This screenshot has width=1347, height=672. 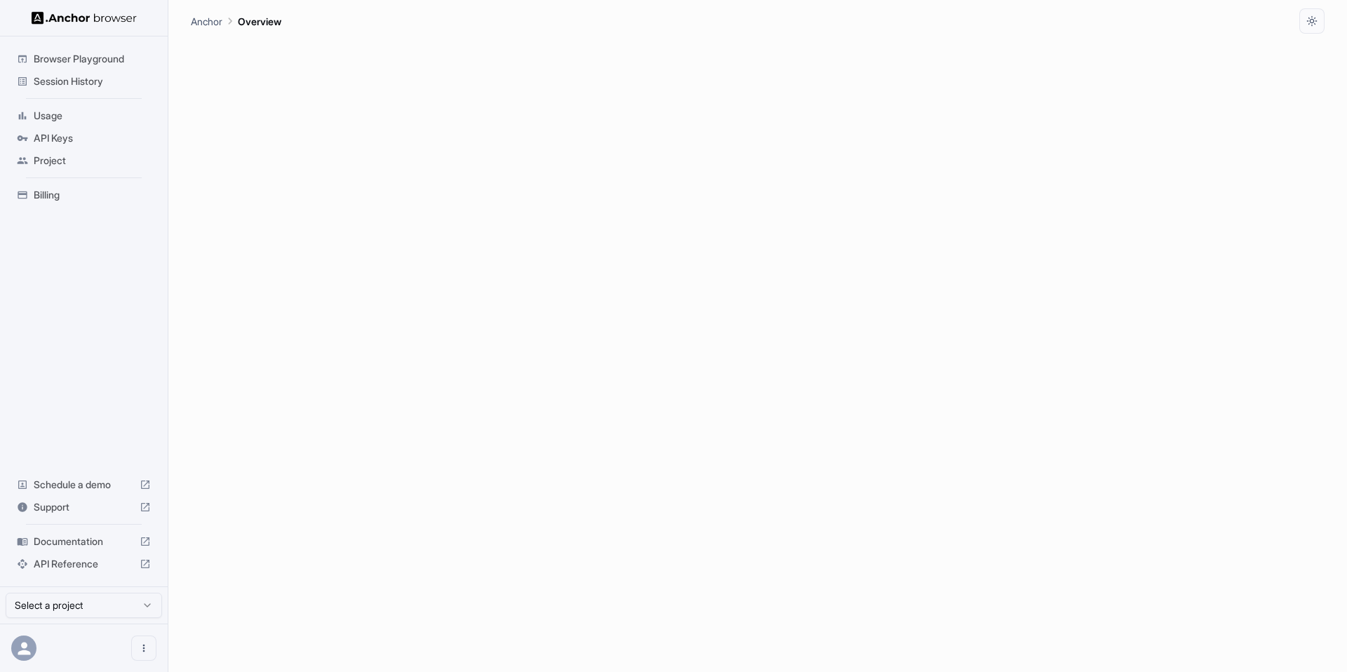 What do you see at coordinates (83, 507) in the screenshot?
I see `span: Support` at bounding box center [83, 507].